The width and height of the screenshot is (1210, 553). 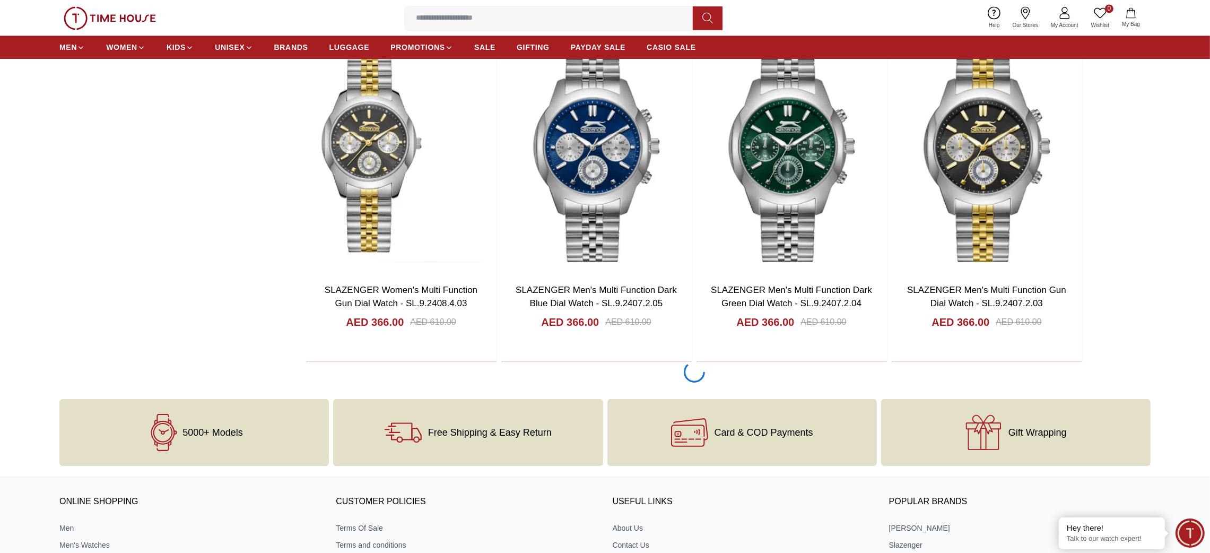 What do you see at coordinates (121, 47) in the screenshot?
I see `span: WOMEN` at bounding box center [121, 47].